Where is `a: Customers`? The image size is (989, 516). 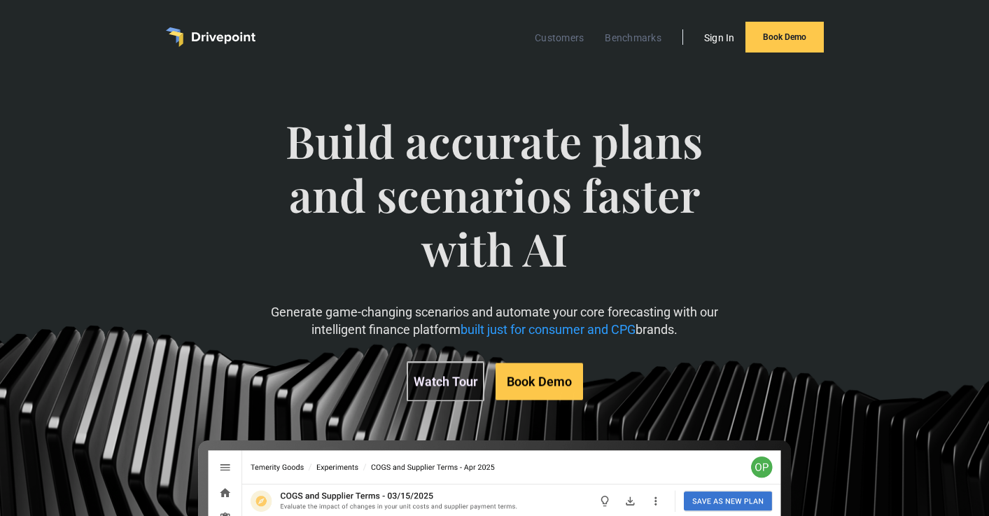 a: Customers is located at coordinates (559, 38).